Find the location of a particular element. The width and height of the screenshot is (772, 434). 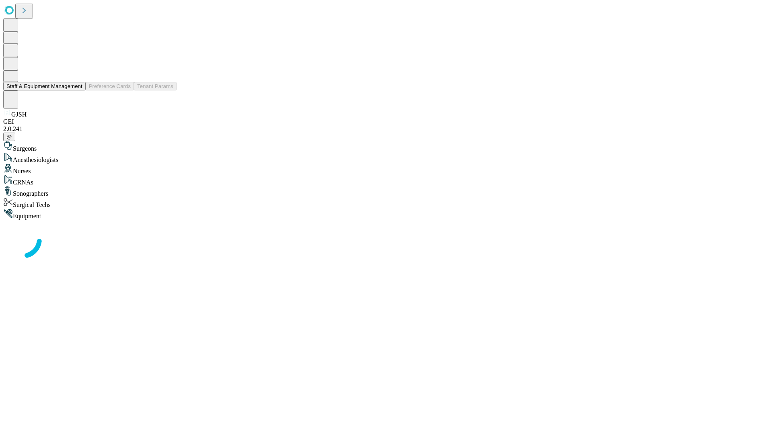

div: Anesthesiologists is located at coordinates (386, 158).